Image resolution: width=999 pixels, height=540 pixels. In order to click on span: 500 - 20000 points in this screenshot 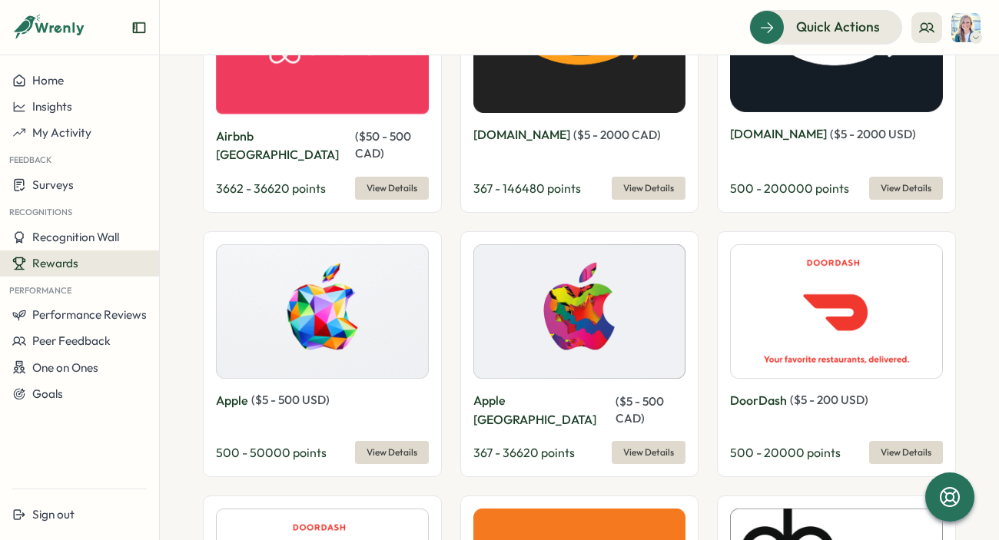, I will do `click(786, 453)`.